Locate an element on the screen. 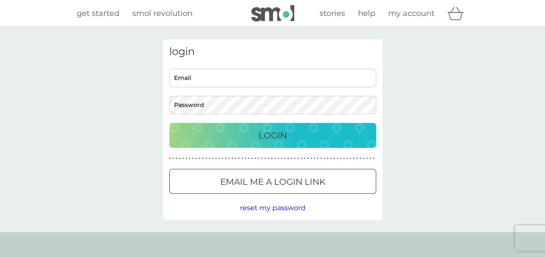 This screenshot has width=545, height=257. a: get started is located at coordinates (98, 13).